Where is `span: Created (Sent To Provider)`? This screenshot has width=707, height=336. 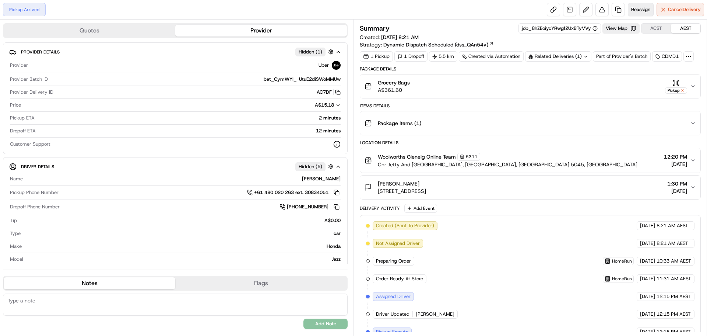
span: Created (Sent To Provider) is located at coordinates (405, 225).